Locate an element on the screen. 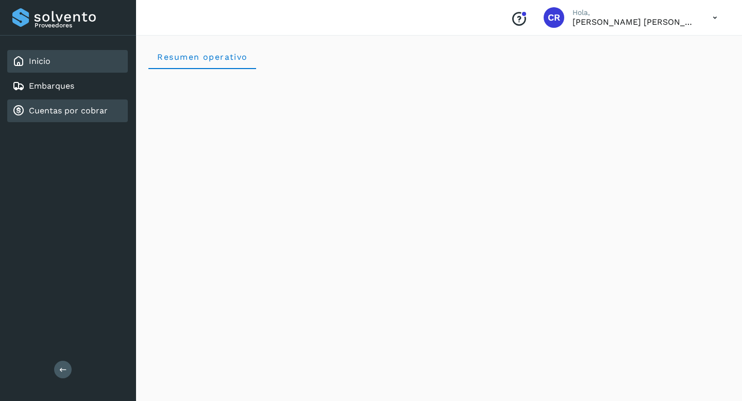 This screenshot has width=742, height=401. p: Proveedores is located at coordinates (79, 25).